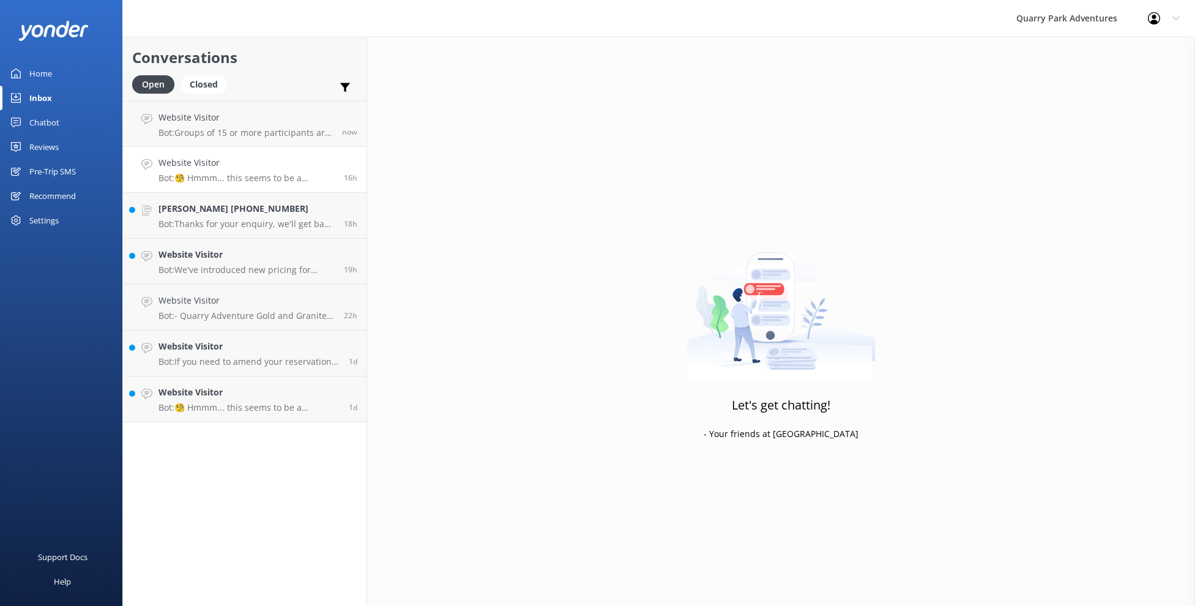 The height and width of the screenshot is (606, 1195). I want to click on span: Sep 01 2025 05:37pm (UTC -07:00) America/Tijuana, so click(350, 269).